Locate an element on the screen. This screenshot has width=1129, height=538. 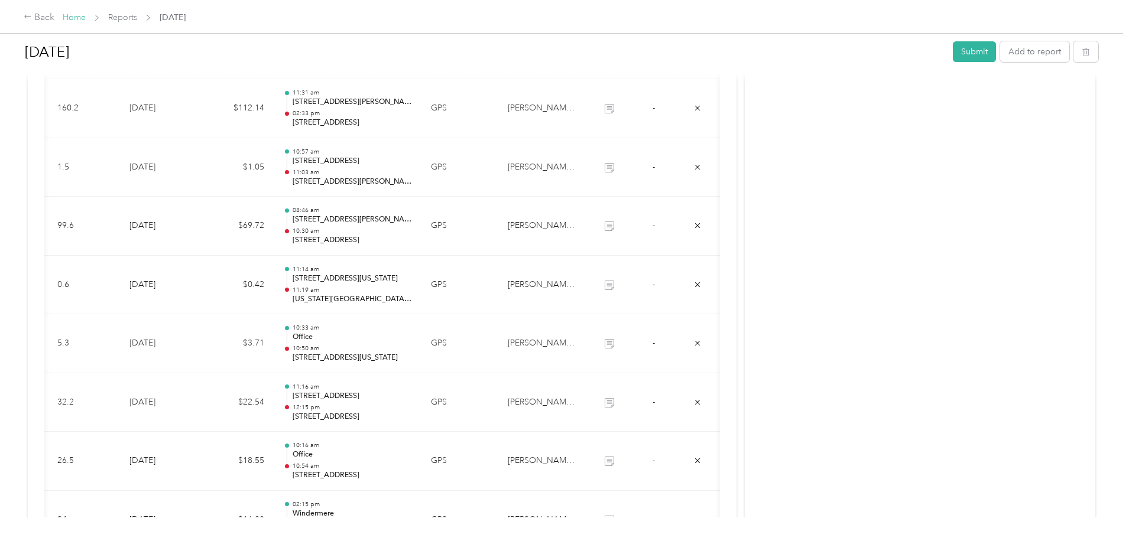
p: 08:46 am is located at coordinates (352, 210).